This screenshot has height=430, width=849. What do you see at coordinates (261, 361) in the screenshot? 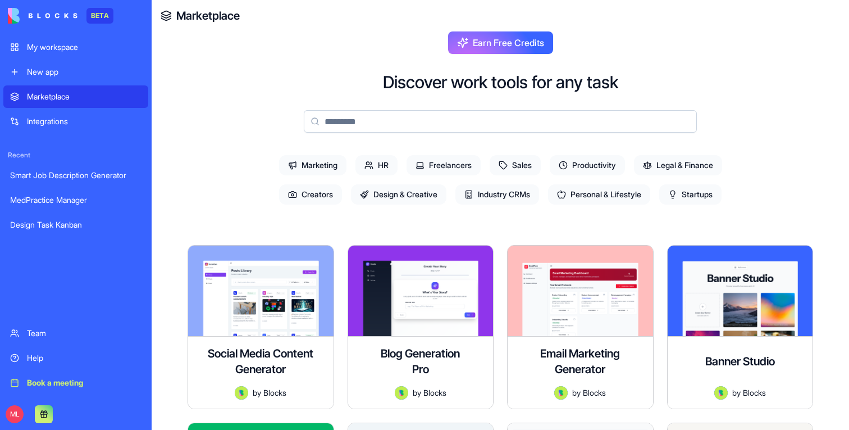
I see `div: Social Media Content Generator` at bounding box center [261, 361].